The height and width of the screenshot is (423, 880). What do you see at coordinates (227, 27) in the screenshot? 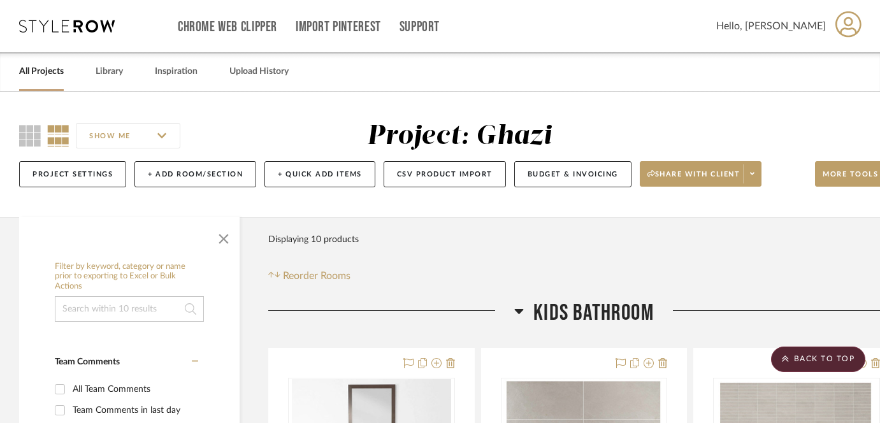
I see `a: Chrome Web Clipper` at bounding box center [227, 27].